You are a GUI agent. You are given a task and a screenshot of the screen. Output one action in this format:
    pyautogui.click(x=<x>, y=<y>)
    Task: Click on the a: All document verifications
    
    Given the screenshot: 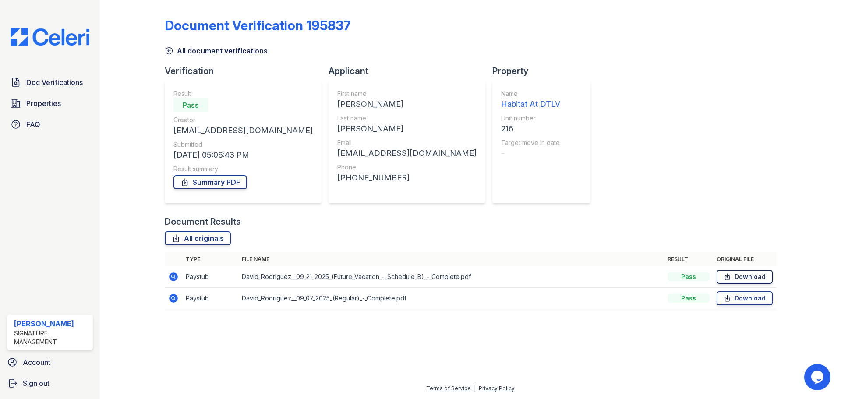 What is the action you would take?
    pyautogui.click(x=216, y=51)
    